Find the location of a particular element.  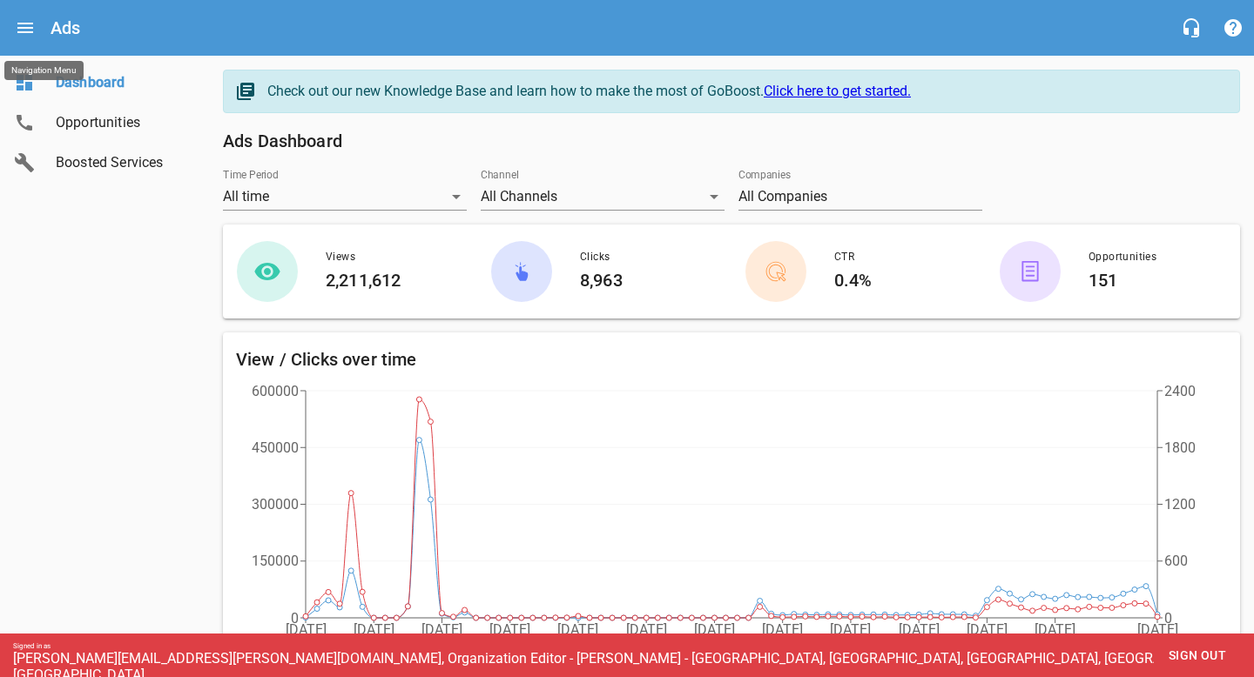

tspan: 300000 is located at coordinates (275, 504).